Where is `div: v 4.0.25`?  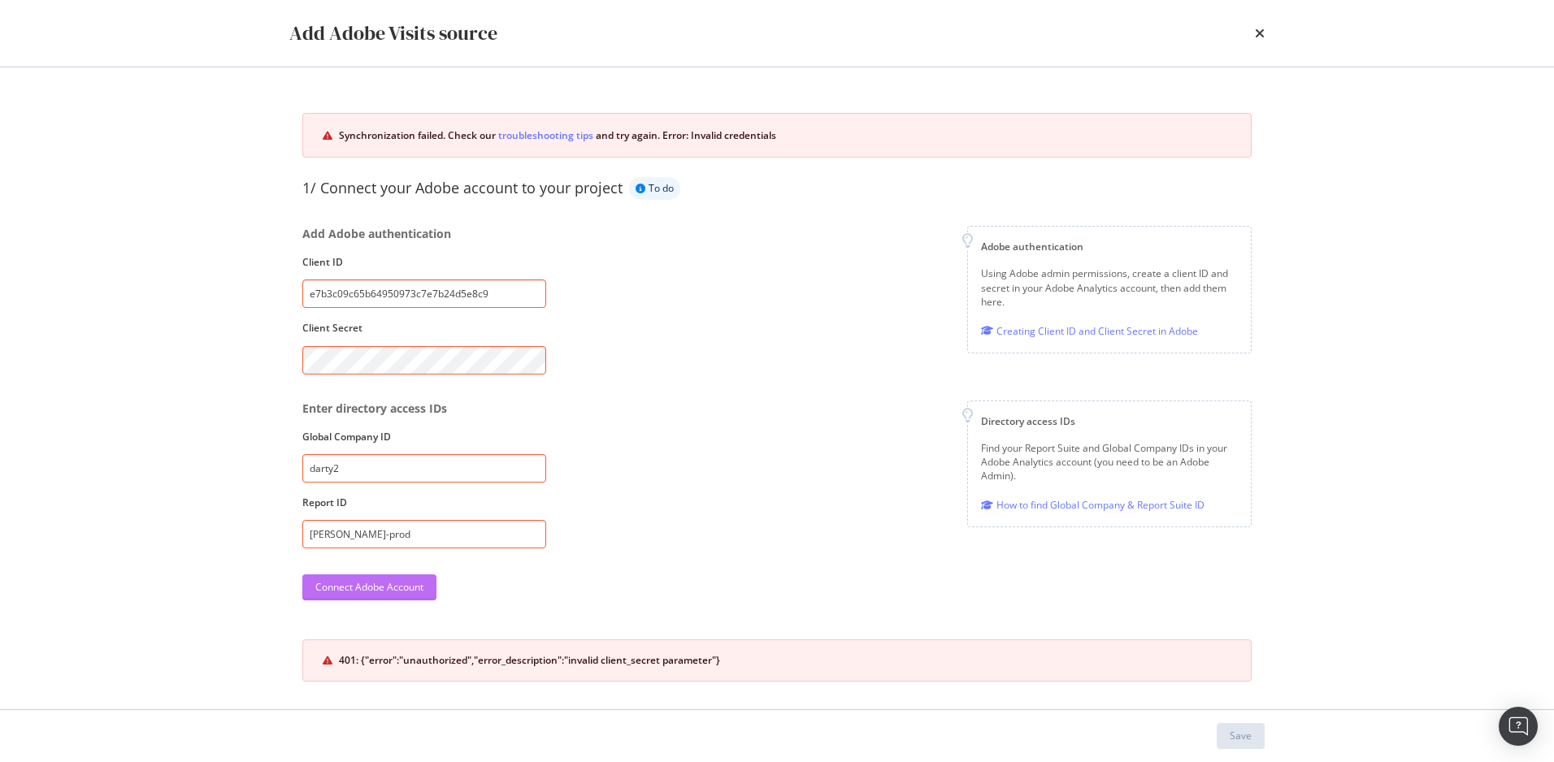 div: v 4.0.25 is located at coordinates (63, 33).